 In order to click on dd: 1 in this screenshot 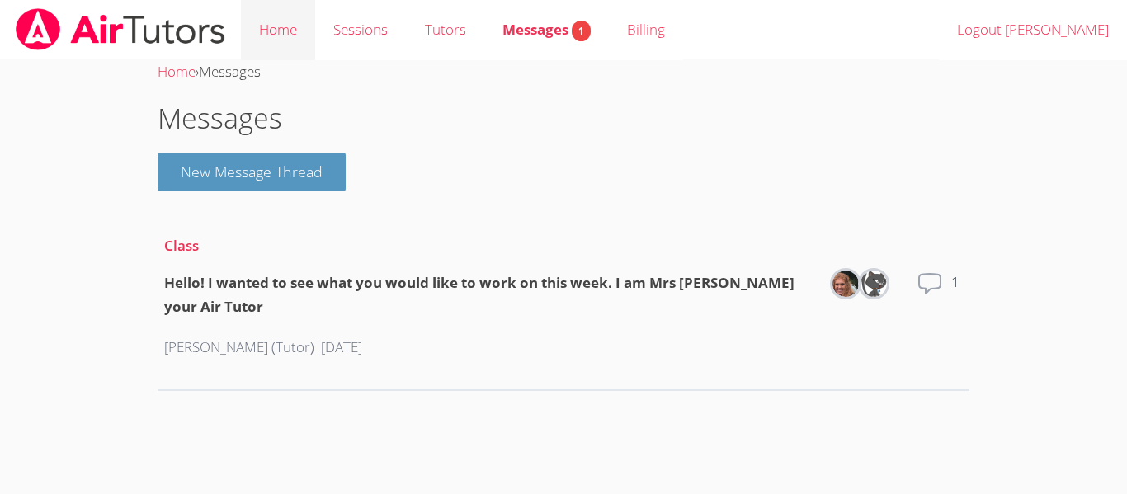, I will do `click(957, 297)`.